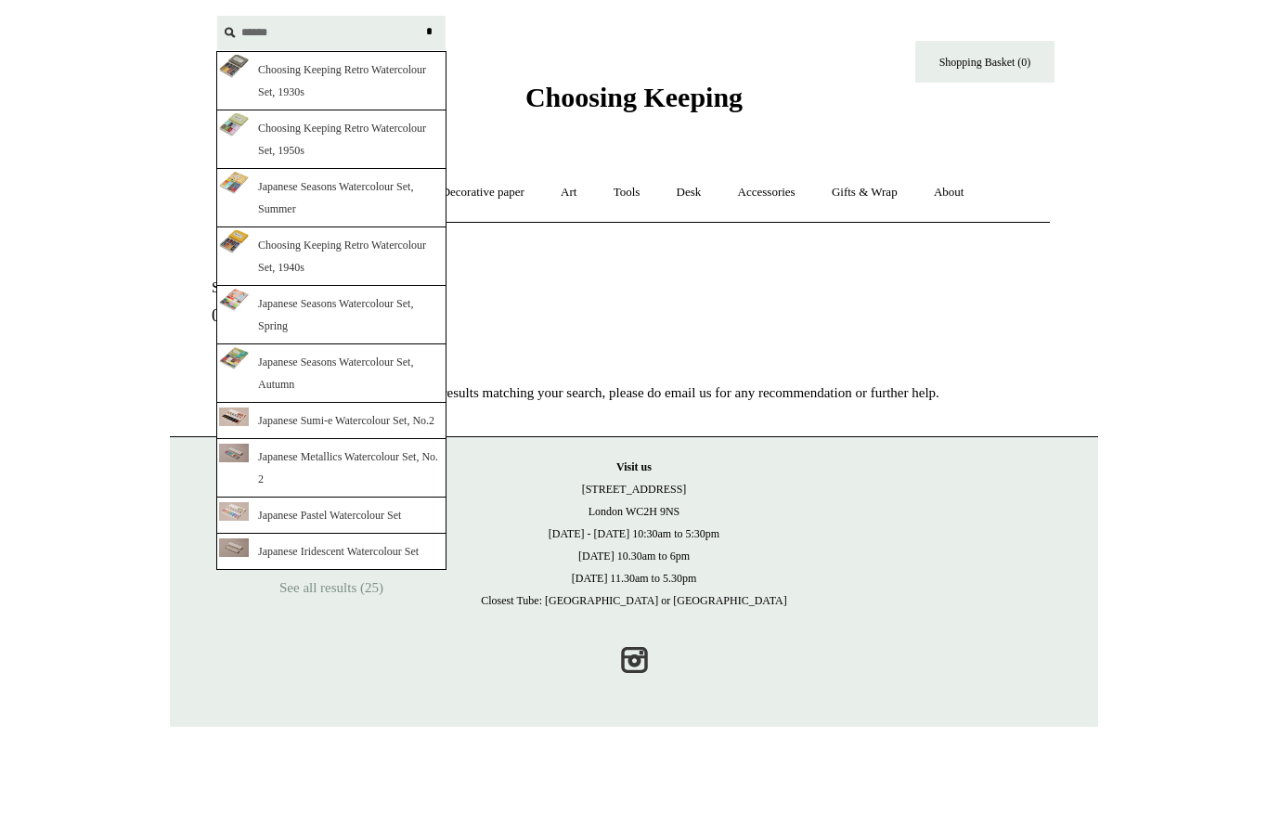 The width and height of the screenshot is (1268, 828). Describe the element at coordinates (634, 660) in the screenshot. I see `a: Instagram` at that location.